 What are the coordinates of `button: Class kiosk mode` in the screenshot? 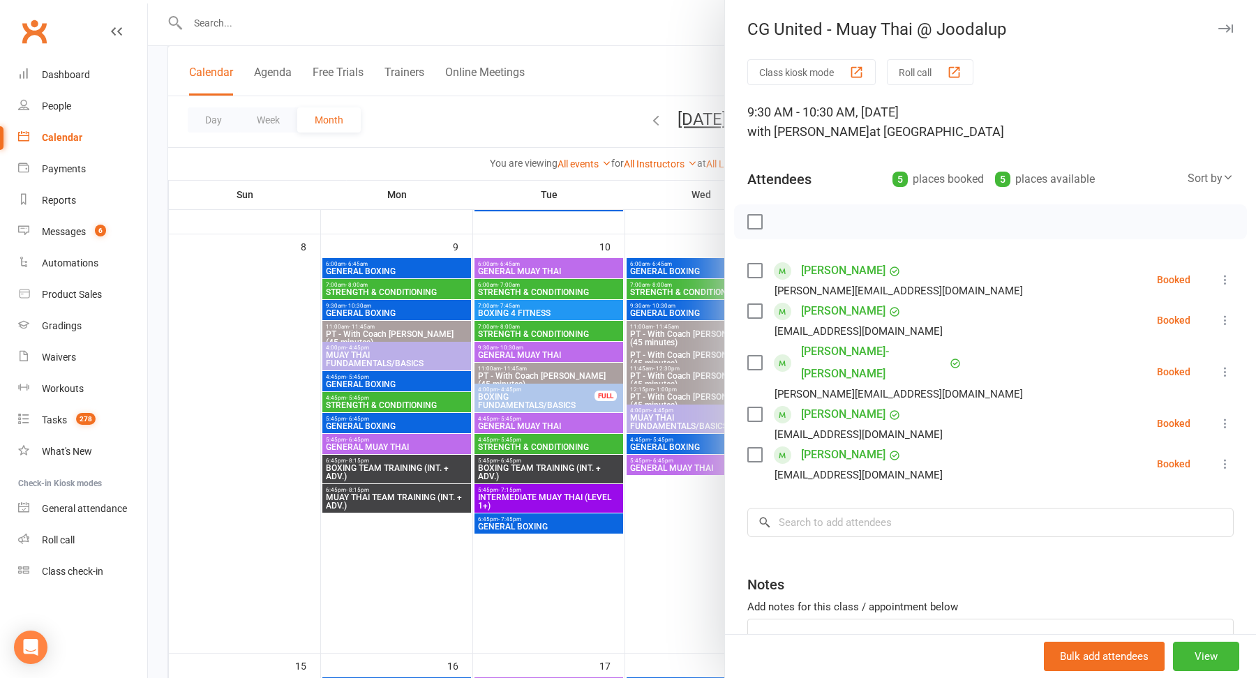 It's located at (812, 72).